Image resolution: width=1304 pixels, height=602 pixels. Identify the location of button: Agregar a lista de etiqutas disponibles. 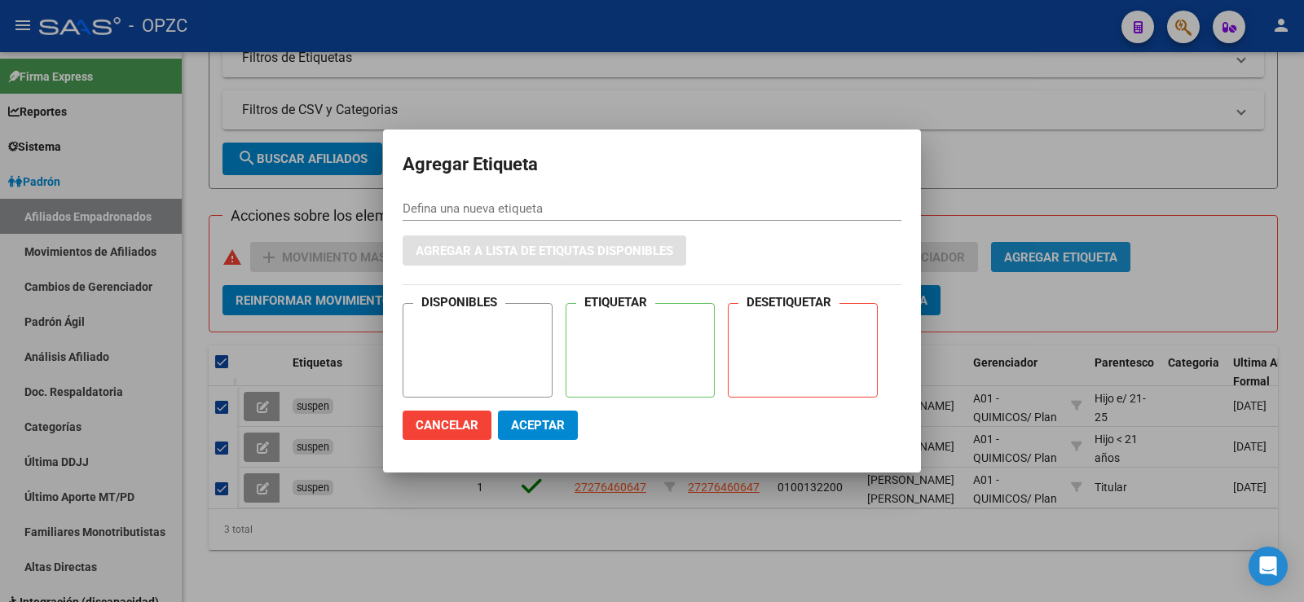
(544, 250).